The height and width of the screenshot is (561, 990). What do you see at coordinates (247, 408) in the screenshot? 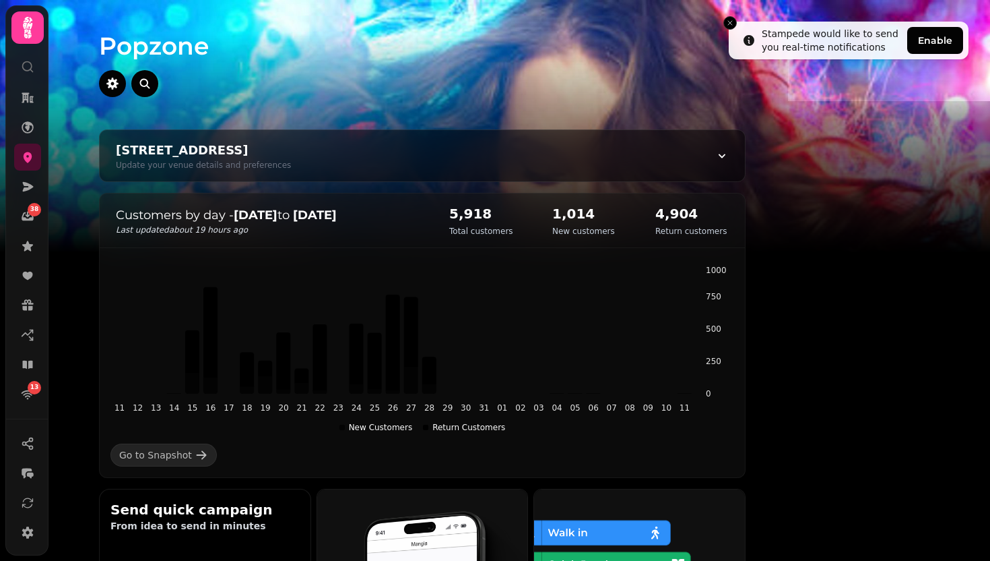
I see `tspan: 18` at bounding box center [247, 408].